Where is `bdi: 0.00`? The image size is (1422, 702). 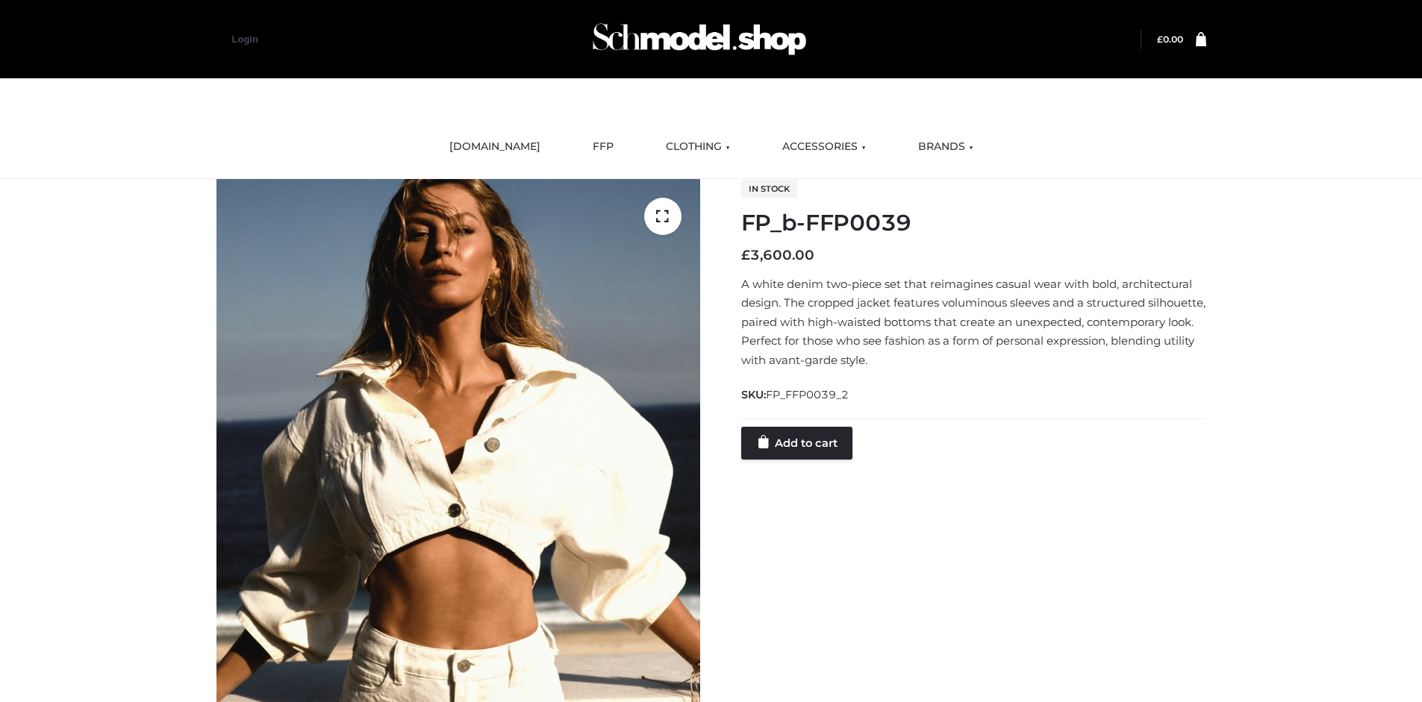 bdi: 0.00 is located at coordinates (1170, 39).